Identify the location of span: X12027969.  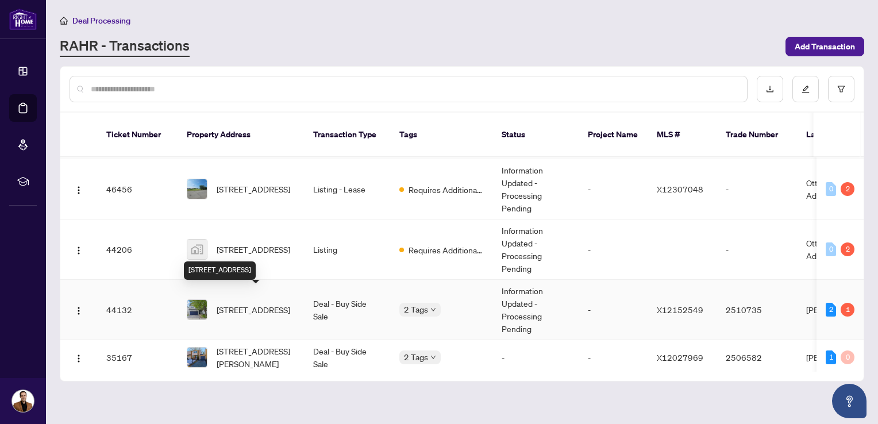
(680, 357).